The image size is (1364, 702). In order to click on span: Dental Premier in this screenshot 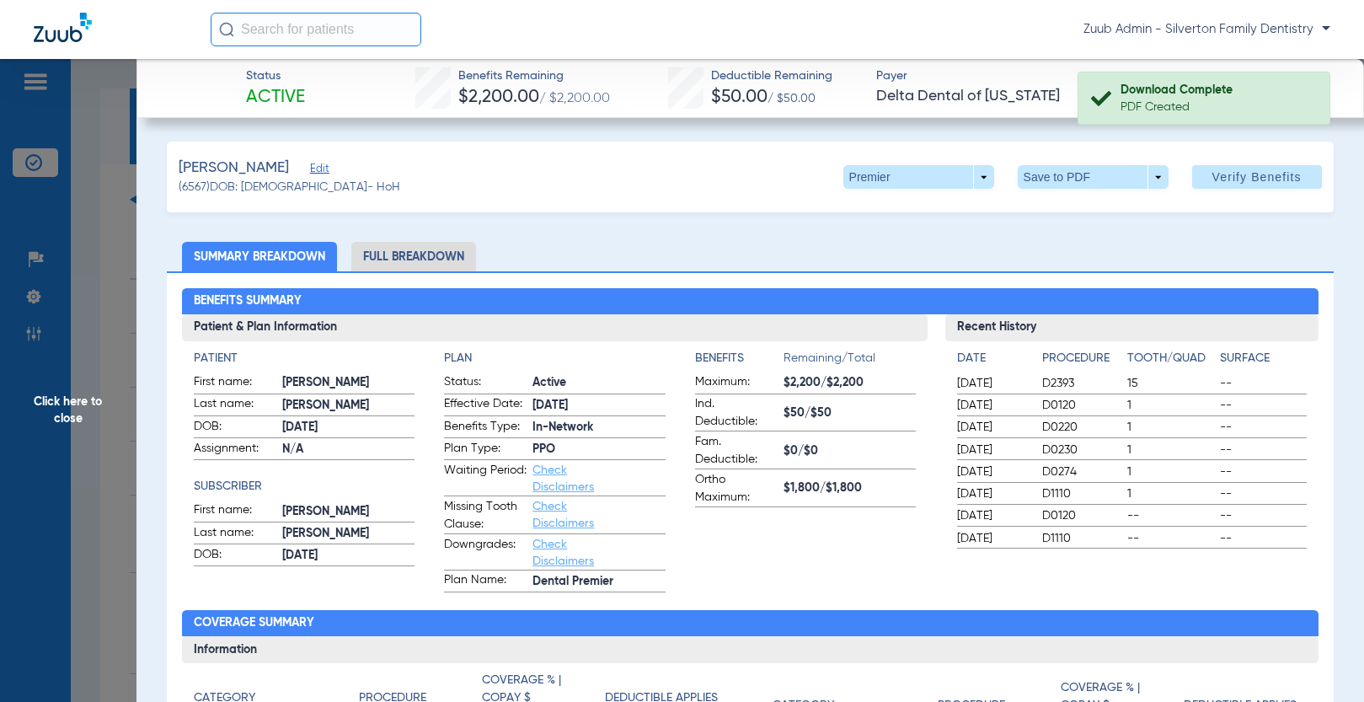, I will do `click(599, 581)`.